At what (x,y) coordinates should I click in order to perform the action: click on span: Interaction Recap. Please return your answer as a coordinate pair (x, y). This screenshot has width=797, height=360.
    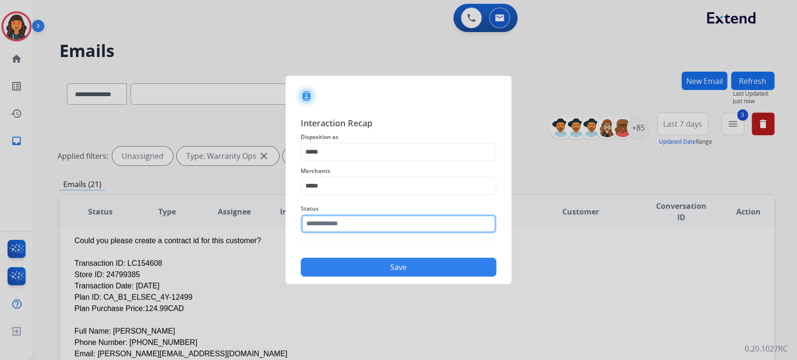
    Looking at the image, I should click on (398, 124).